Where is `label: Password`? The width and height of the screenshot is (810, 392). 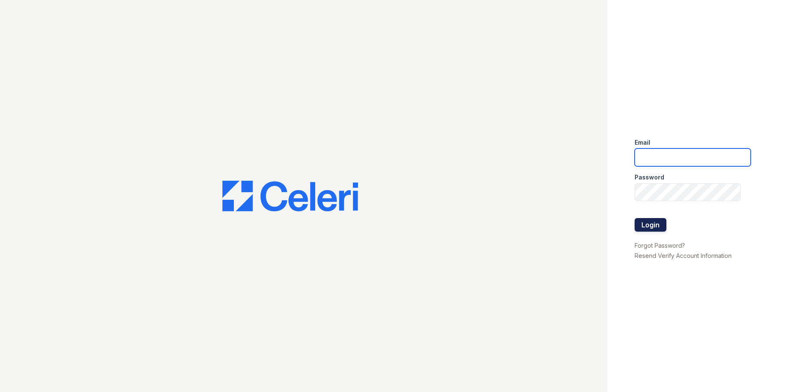 label: Password is located at coordinates (650, 177).